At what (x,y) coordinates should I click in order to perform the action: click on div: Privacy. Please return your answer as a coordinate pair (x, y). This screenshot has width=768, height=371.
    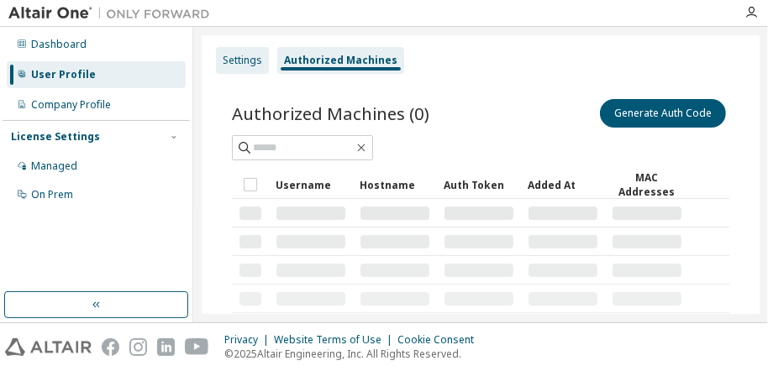
    Looking at the image, I should click on (249, 340).